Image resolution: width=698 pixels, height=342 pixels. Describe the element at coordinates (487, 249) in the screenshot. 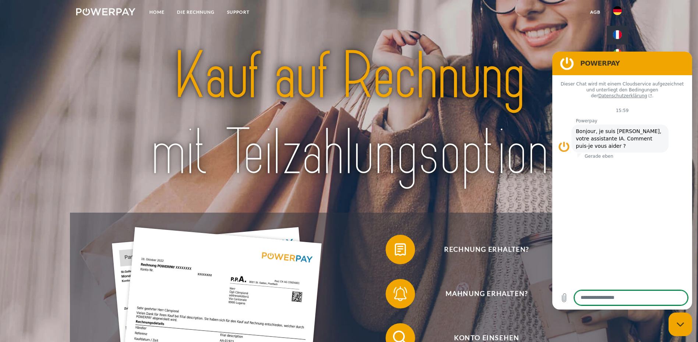

I see `span: Rechnung erhalten?` at that location.